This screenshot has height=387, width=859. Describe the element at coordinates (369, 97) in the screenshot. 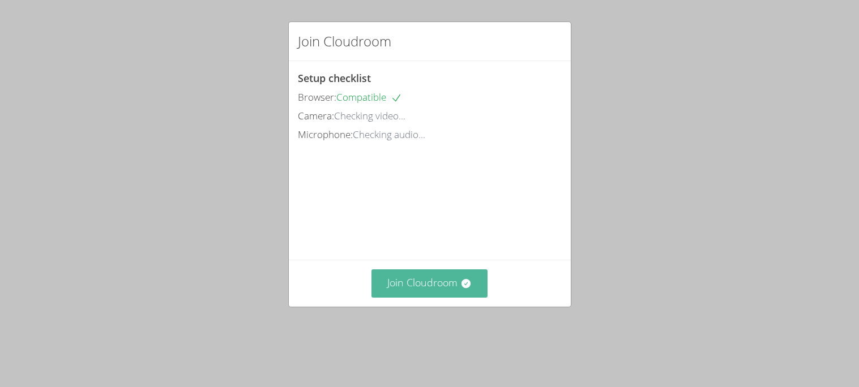

I see `span: Compatible` at that location.